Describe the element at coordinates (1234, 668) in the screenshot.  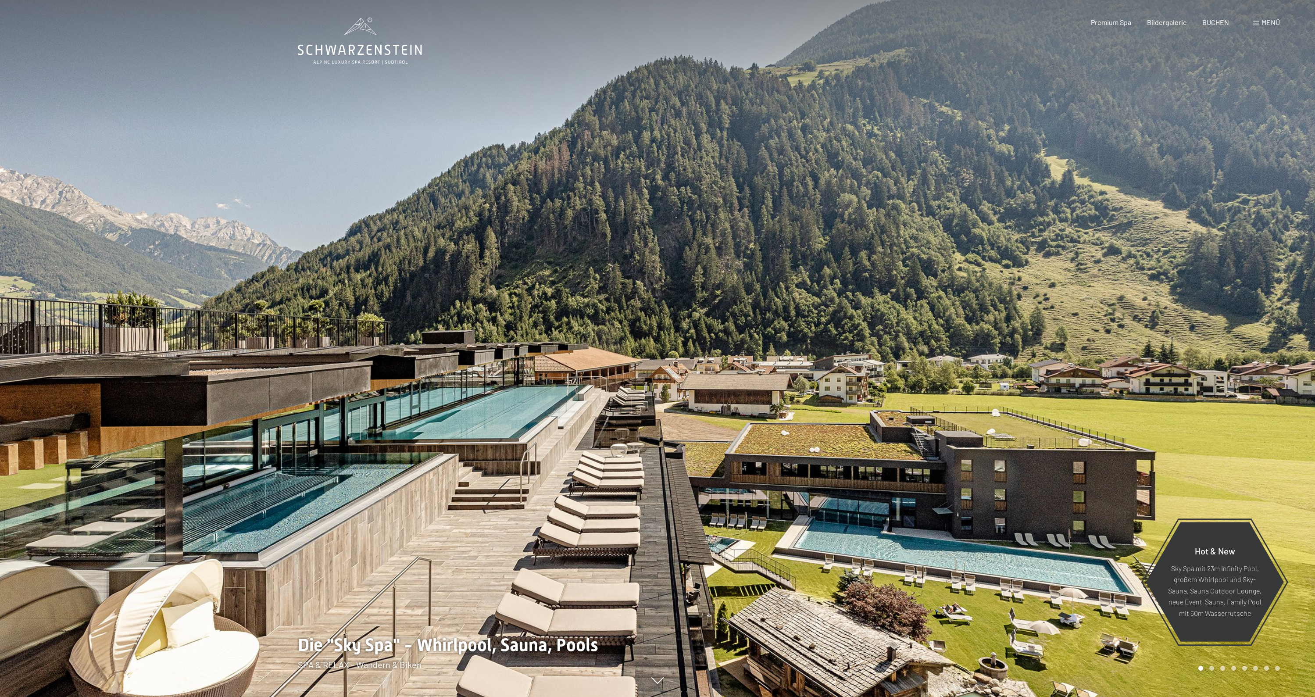
I see `div: Carousel Page 4` at that location.